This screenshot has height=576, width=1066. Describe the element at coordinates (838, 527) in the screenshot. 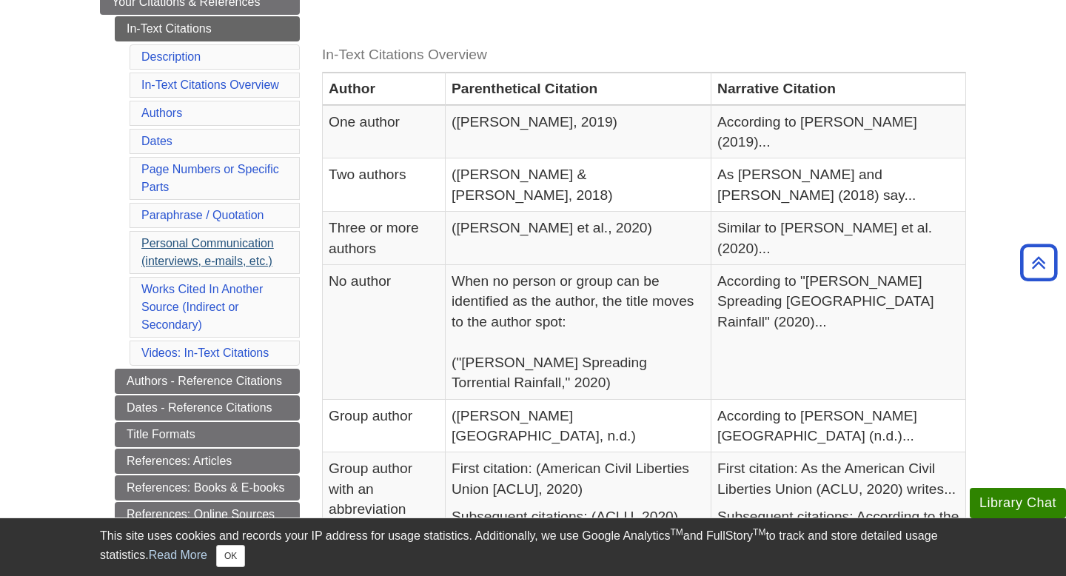

I see `p: Subsequent citations: According to the ACLU (2020)...` at that location.